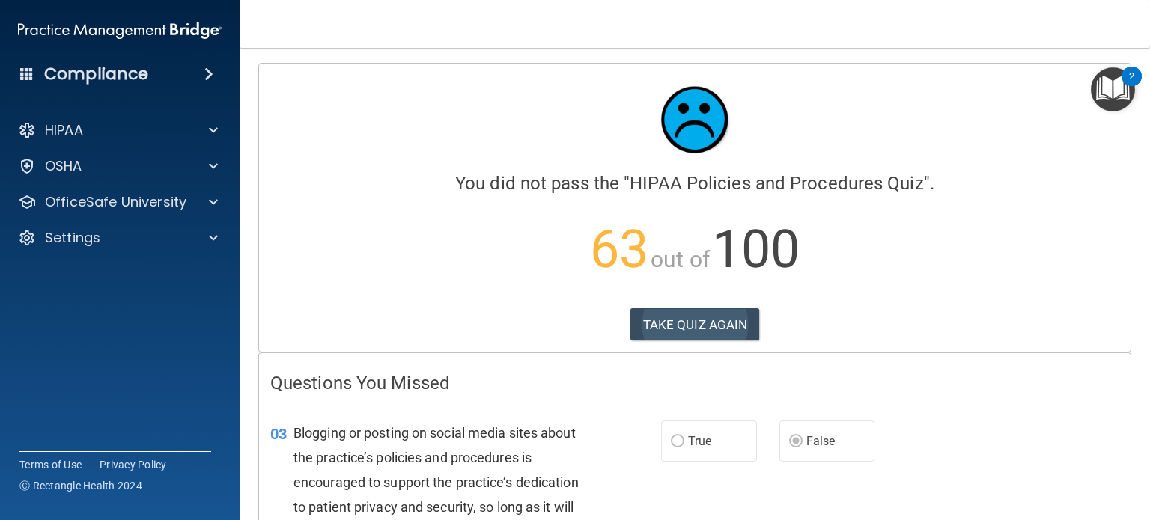 The image size is (1150, 520). What do you see at coordinates (755, 249) in the screenshot?
I see `span: 100` at bounding box center [755, 249].